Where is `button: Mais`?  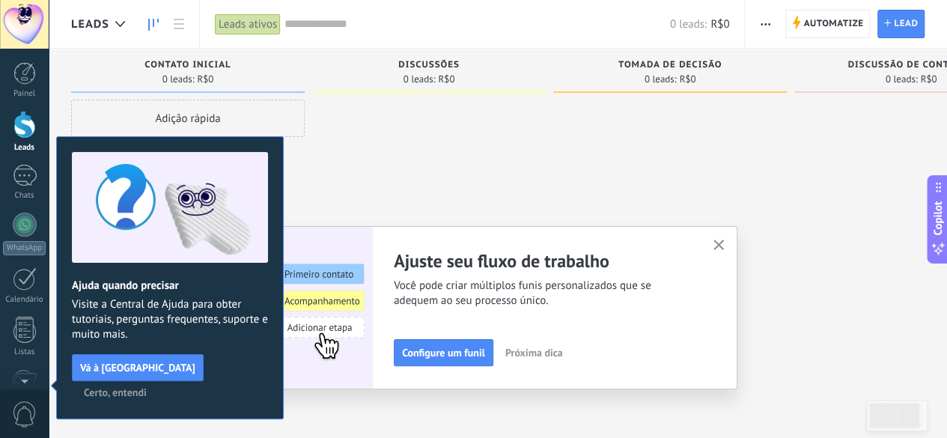
button: Mais is located at coordinates (765, 24).